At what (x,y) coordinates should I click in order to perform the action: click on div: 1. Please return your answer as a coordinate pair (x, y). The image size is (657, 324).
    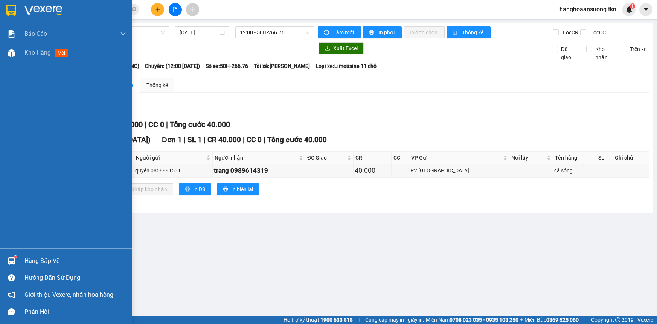
    Looking at the image, I should click on (604, 170).